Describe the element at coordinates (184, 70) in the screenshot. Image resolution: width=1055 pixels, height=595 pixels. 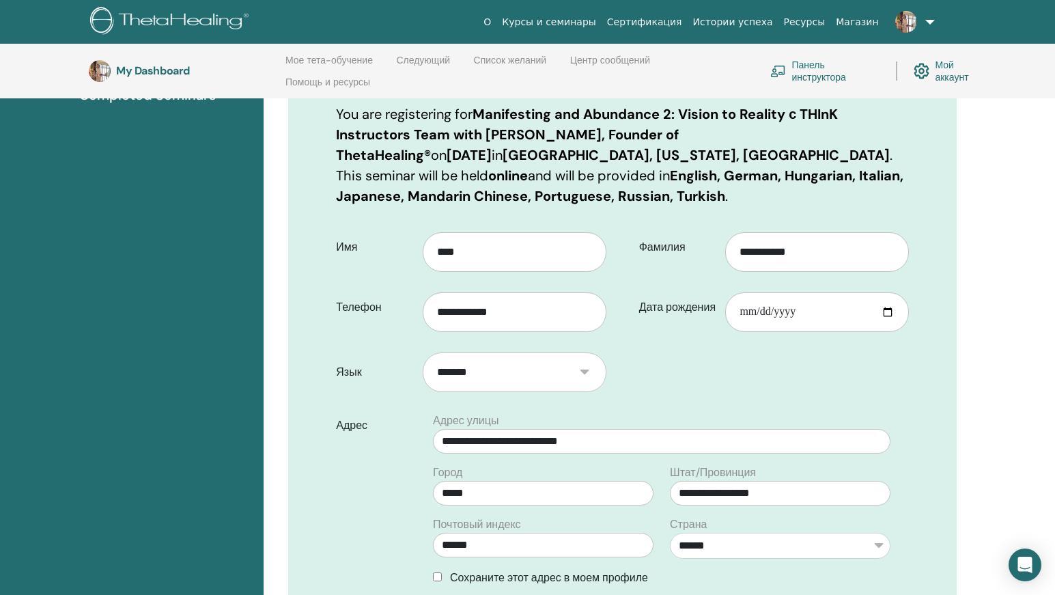
I see `h3: My Dashboard` at that location.